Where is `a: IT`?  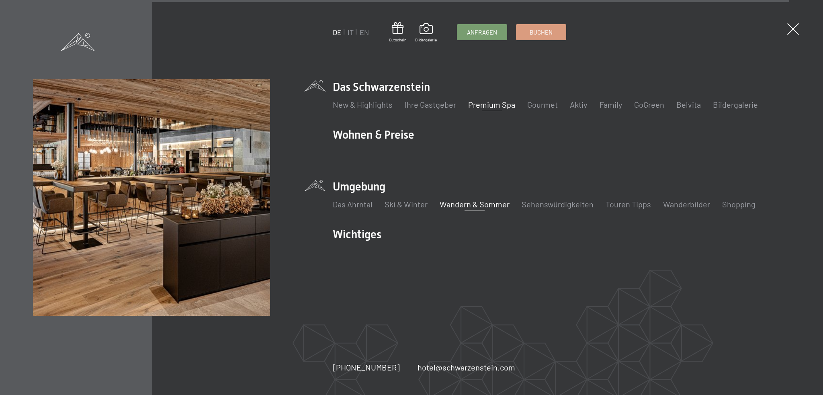 a: IT is located at coordinates (350, 32).